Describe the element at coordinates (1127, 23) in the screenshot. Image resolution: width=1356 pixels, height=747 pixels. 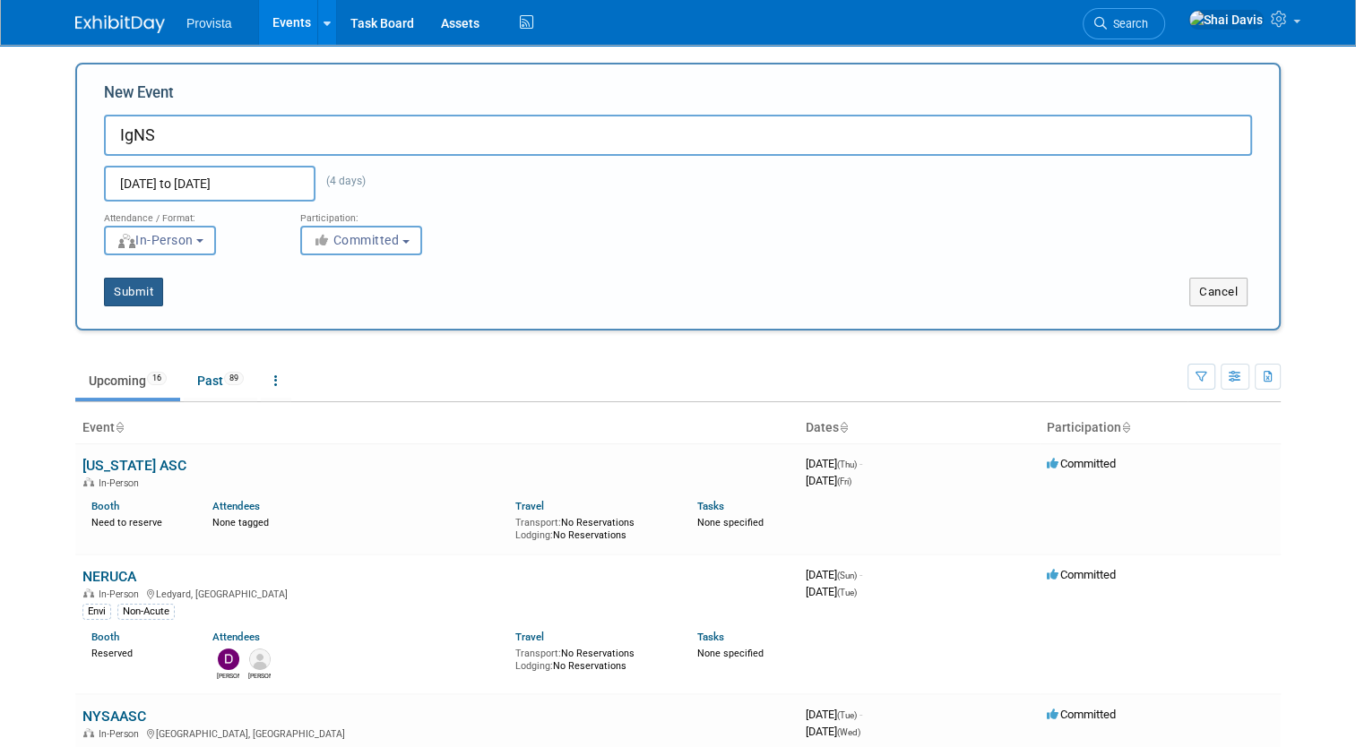
I see `span: Search` at that location.